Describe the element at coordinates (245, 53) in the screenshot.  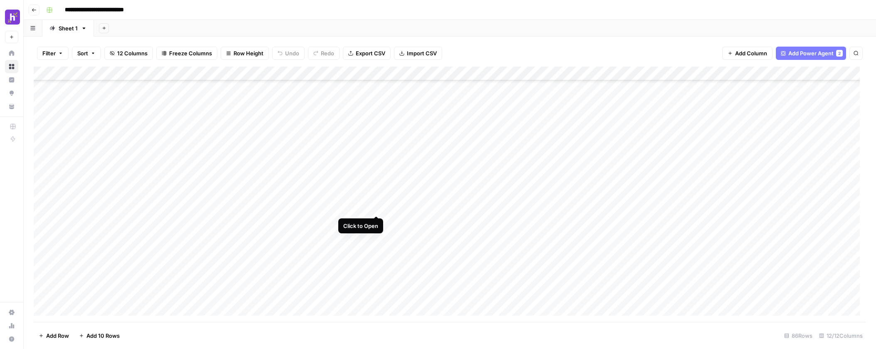
I see `button: Row Height` at that location.